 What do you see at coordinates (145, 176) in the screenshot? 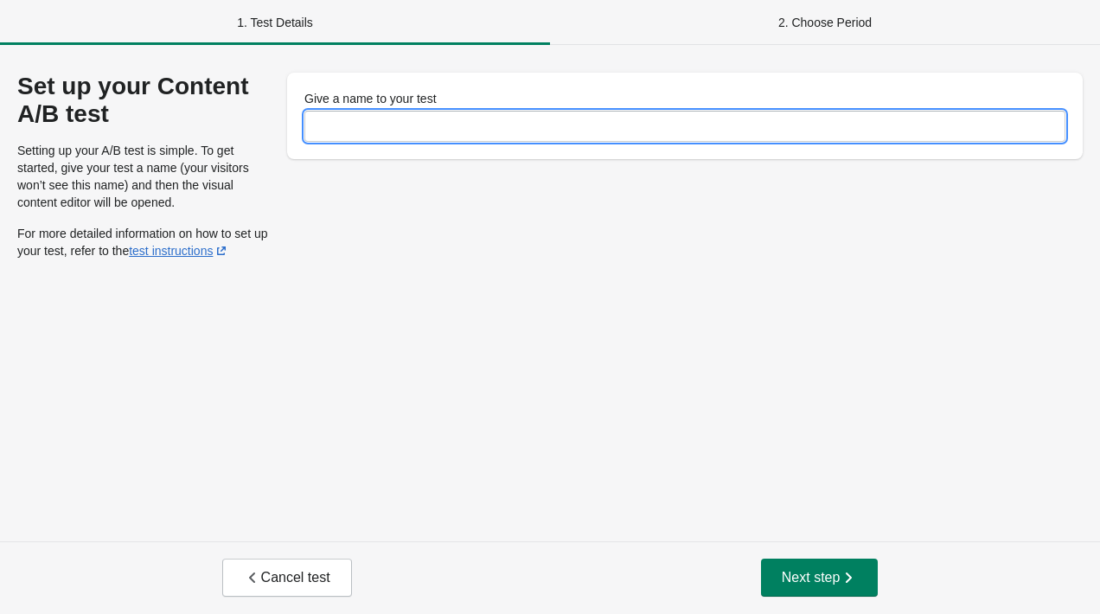
I see `p: Setting up your A/B test is simple. To get started, give your test a name (your visitors won’t se...` at bounding box center [145, 176].